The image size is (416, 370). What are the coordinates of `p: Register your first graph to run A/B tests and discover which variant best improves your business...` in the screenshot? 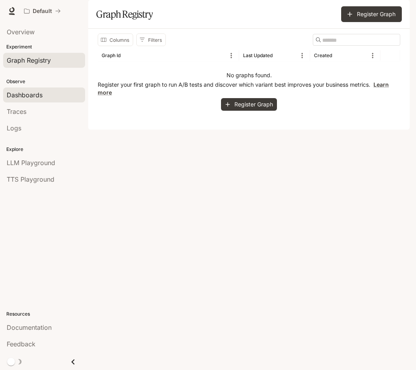 It's located at (249, 89).